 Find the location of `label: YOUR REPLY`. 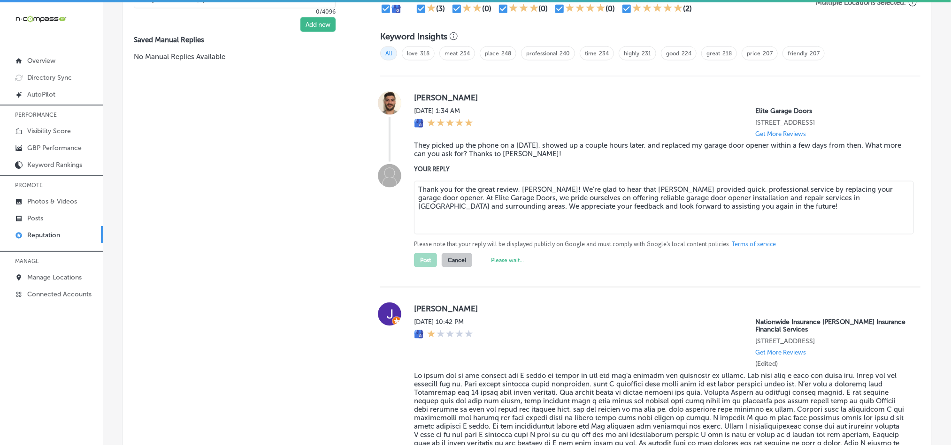

label: YOUR REPLY is located at coordinates (659, 169).